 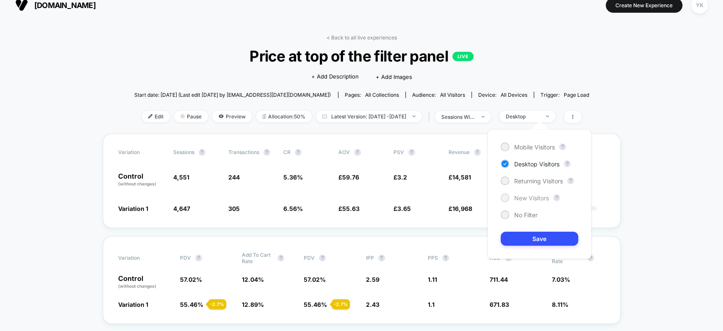 What do you see at coordinates (184, 152) in the screenshot?
I see `span: Sessions` at bounding box center [184, 152].